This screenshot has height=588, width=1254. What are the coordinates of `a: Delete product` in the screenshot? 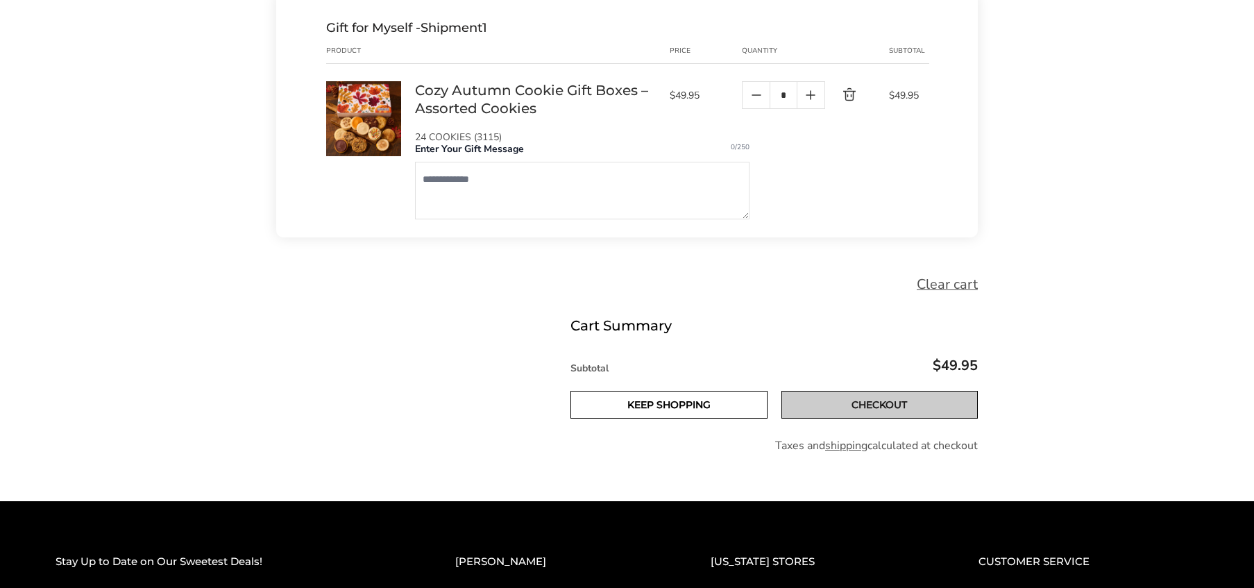 It's located at (841, 95).